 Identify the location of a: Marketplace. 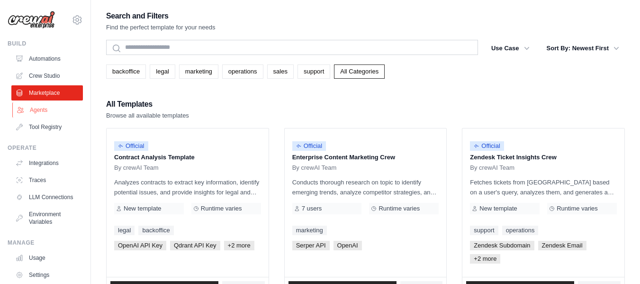
(47, 93).